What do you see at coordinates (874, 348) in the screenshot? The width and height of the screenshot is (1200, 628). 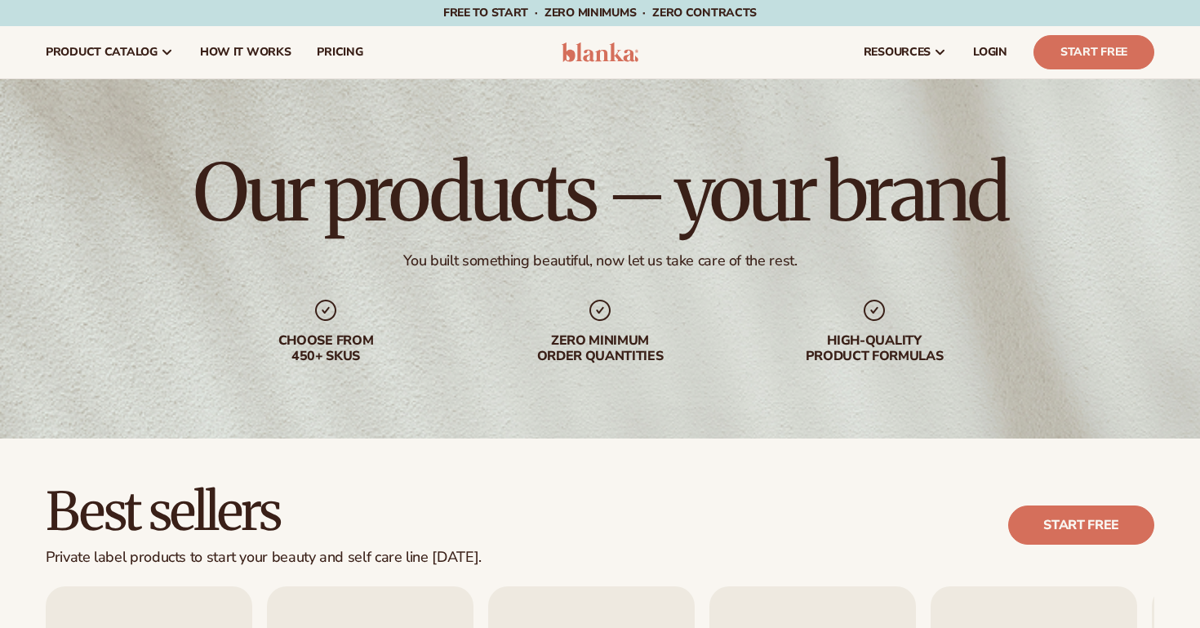 I see `div: High-quality product formulas` at bounding box center [874, 348].